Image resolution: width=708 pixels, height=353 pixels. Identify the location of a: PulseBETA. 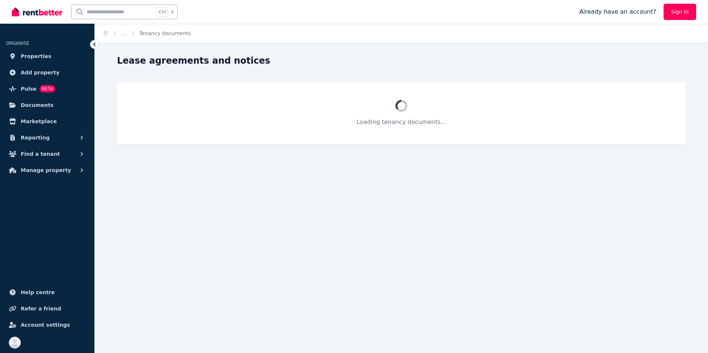
(47, 89).